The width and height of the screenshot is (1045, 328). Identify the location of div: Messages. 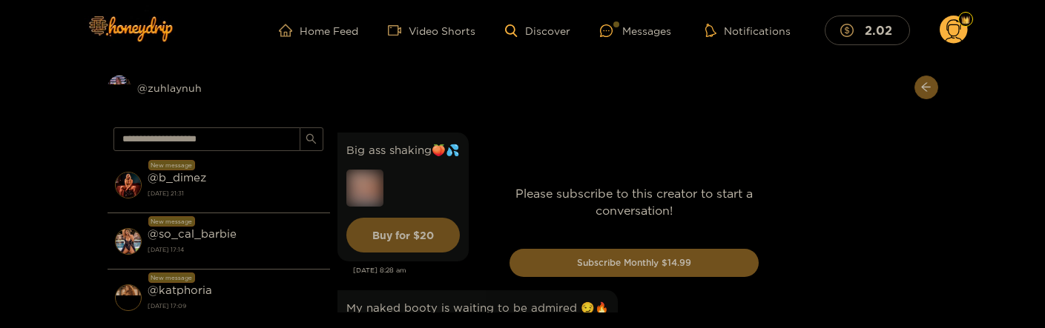
(635, 30).